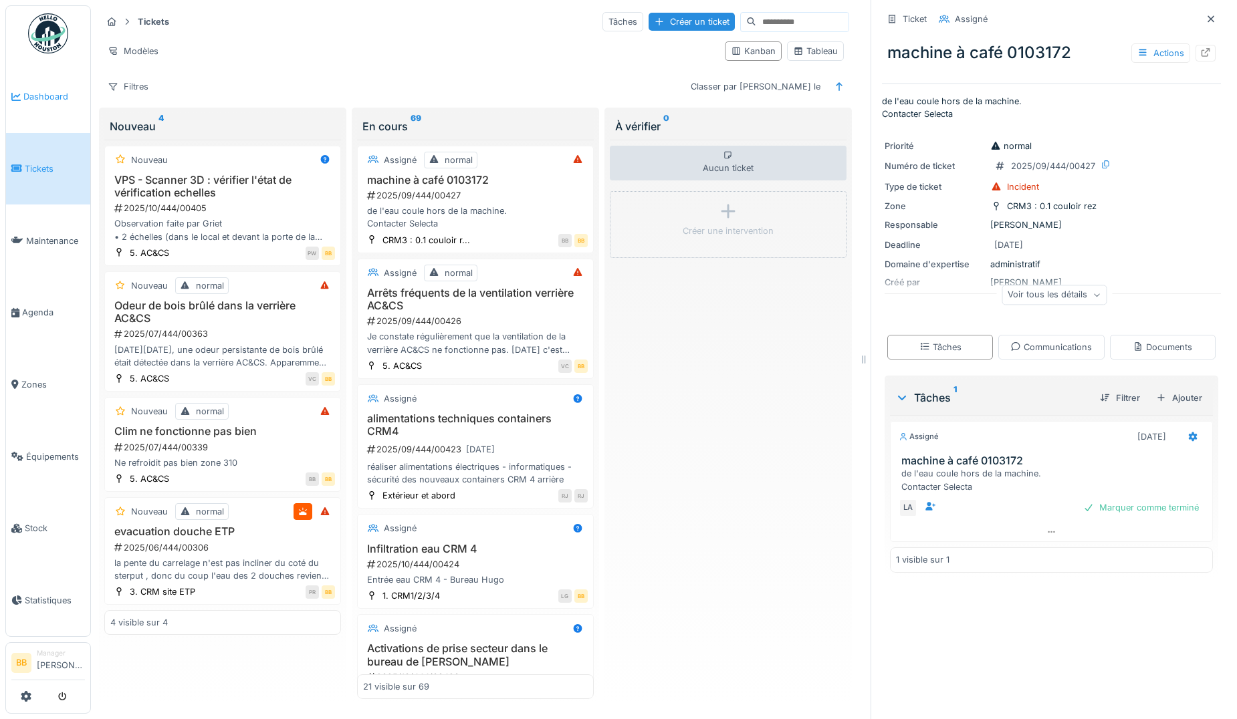 Image resolution: width=1237 pixels, height=719 pixels. Describe the element at coordinates (61, 653) in the screenshot. I see `div: Manager` at that location.